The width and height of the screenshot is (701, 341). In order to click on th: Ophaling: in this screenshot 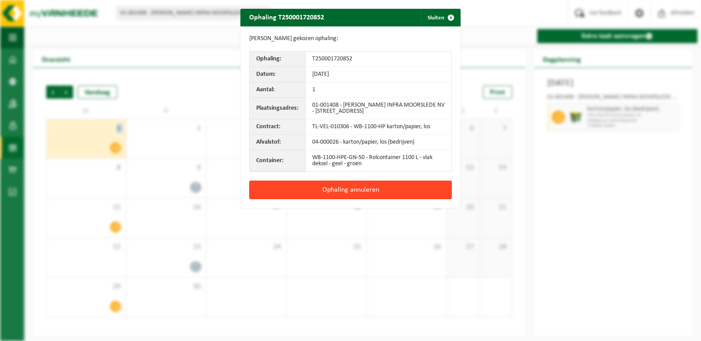, I will do `click(277, 59)`.